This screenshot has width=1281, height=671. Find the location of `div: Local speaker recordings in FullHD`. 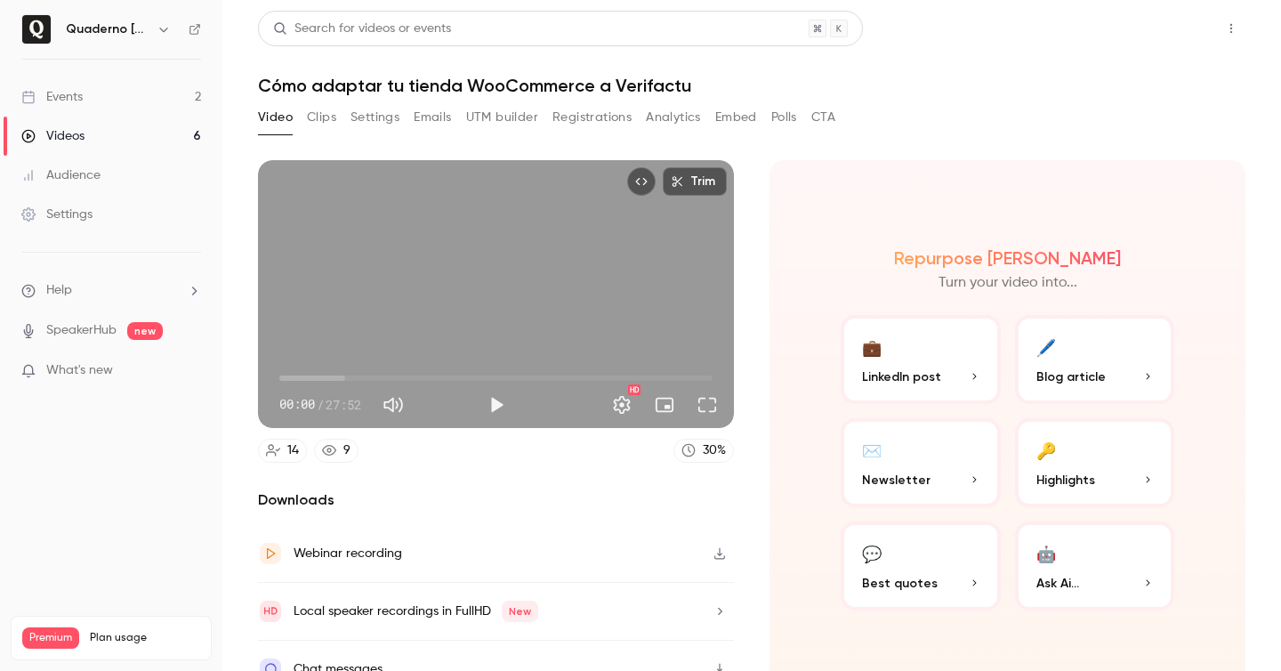

div: Local speaker recordings in FullHD is located at coordinates (415, 611).